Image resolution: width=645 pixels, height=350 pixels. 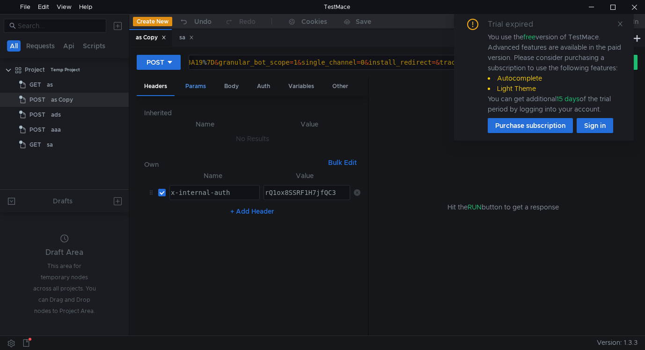 I want to click on button: Api, so click(x=69, y=46).